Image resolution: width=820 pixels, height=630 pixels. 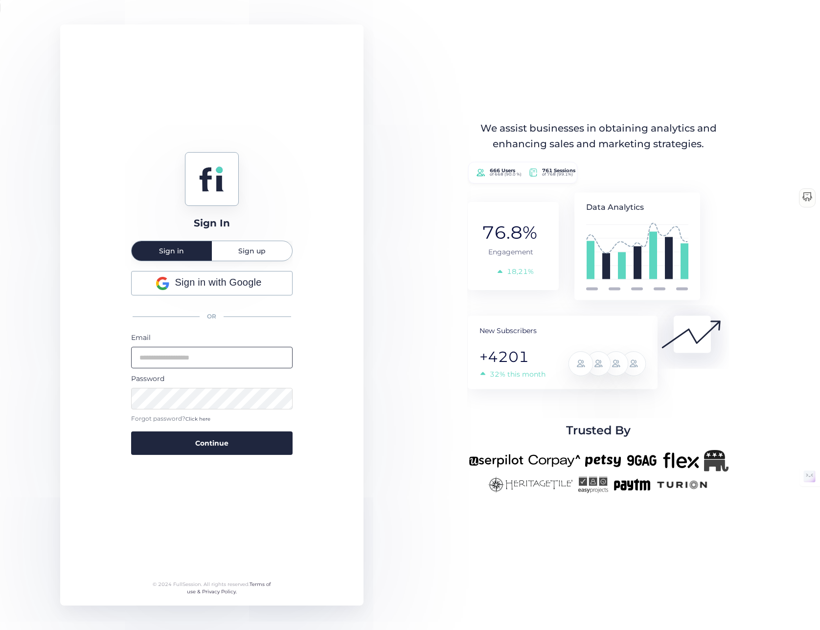 I want to click on button: Continue, so click(x=212, y=443).